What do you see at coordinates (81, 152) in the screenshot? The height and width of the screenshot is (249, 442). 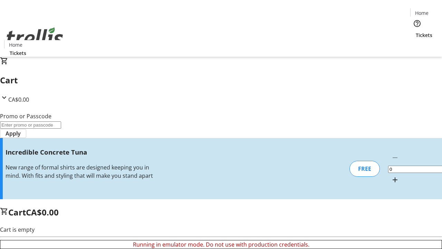 I see `h3: Incredible Concrete Tuna` at bounding box center [81, 152].